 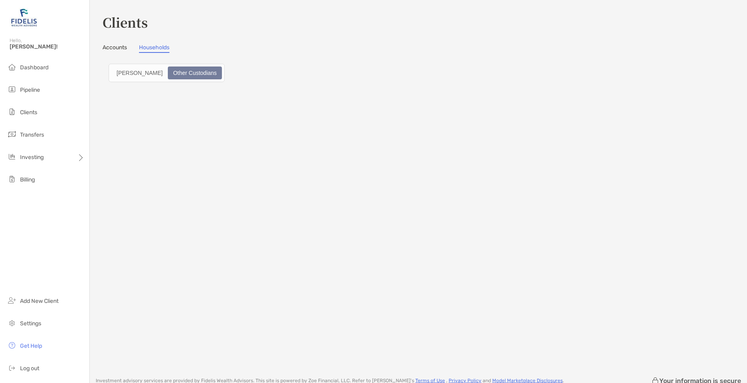 I want to click on span: Clients, so click(x=28, y=112).